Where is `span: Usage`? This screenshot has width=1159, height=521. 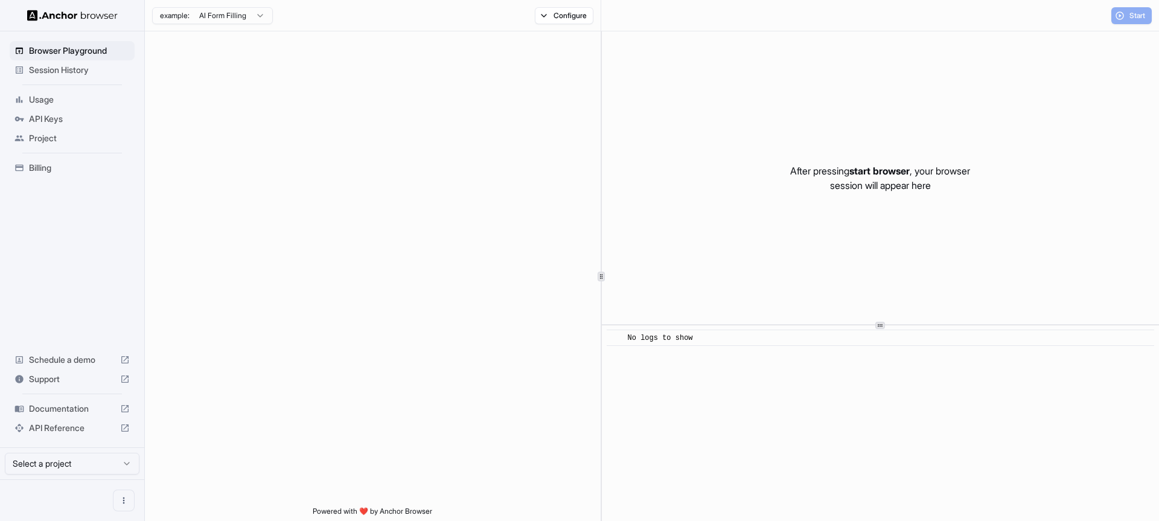 span: Usage is located at coordinates (79, 100).